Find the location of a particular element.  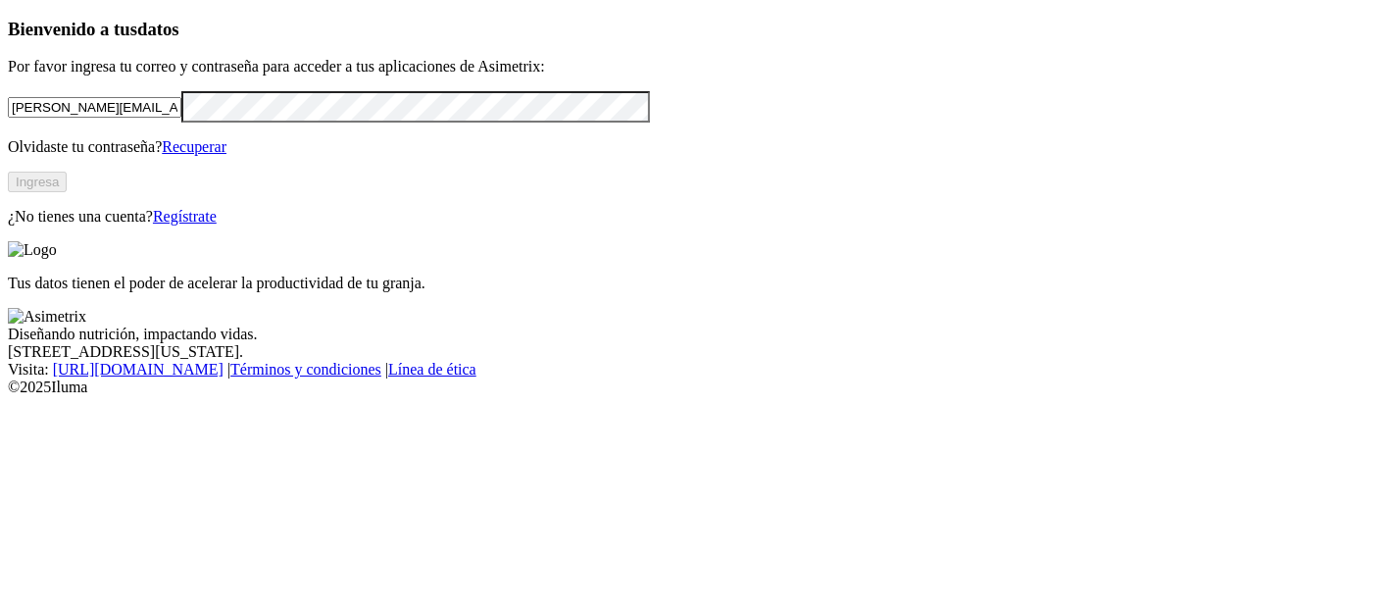

span: datos is located at coordinates (158, 28).